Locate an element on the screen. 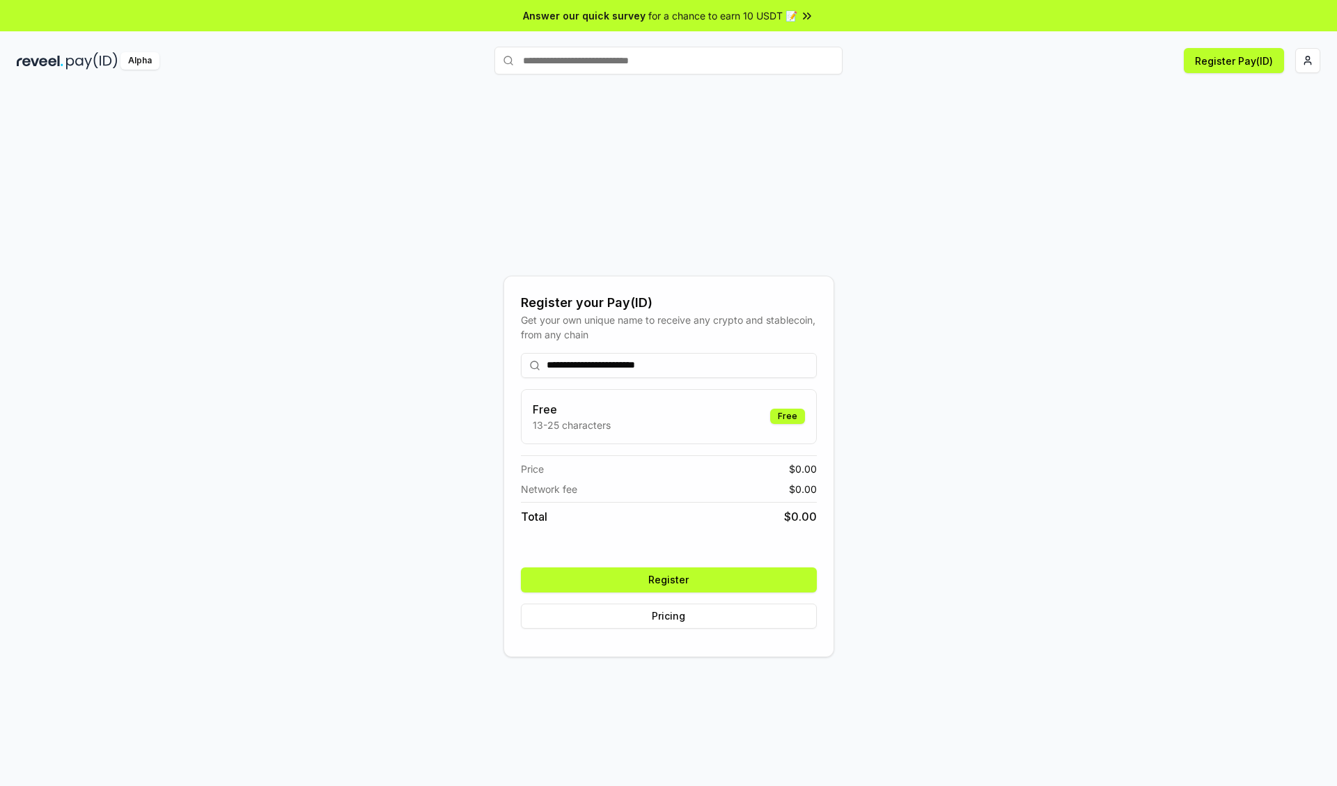  div: Alpha is located at coordinates (140, 61).